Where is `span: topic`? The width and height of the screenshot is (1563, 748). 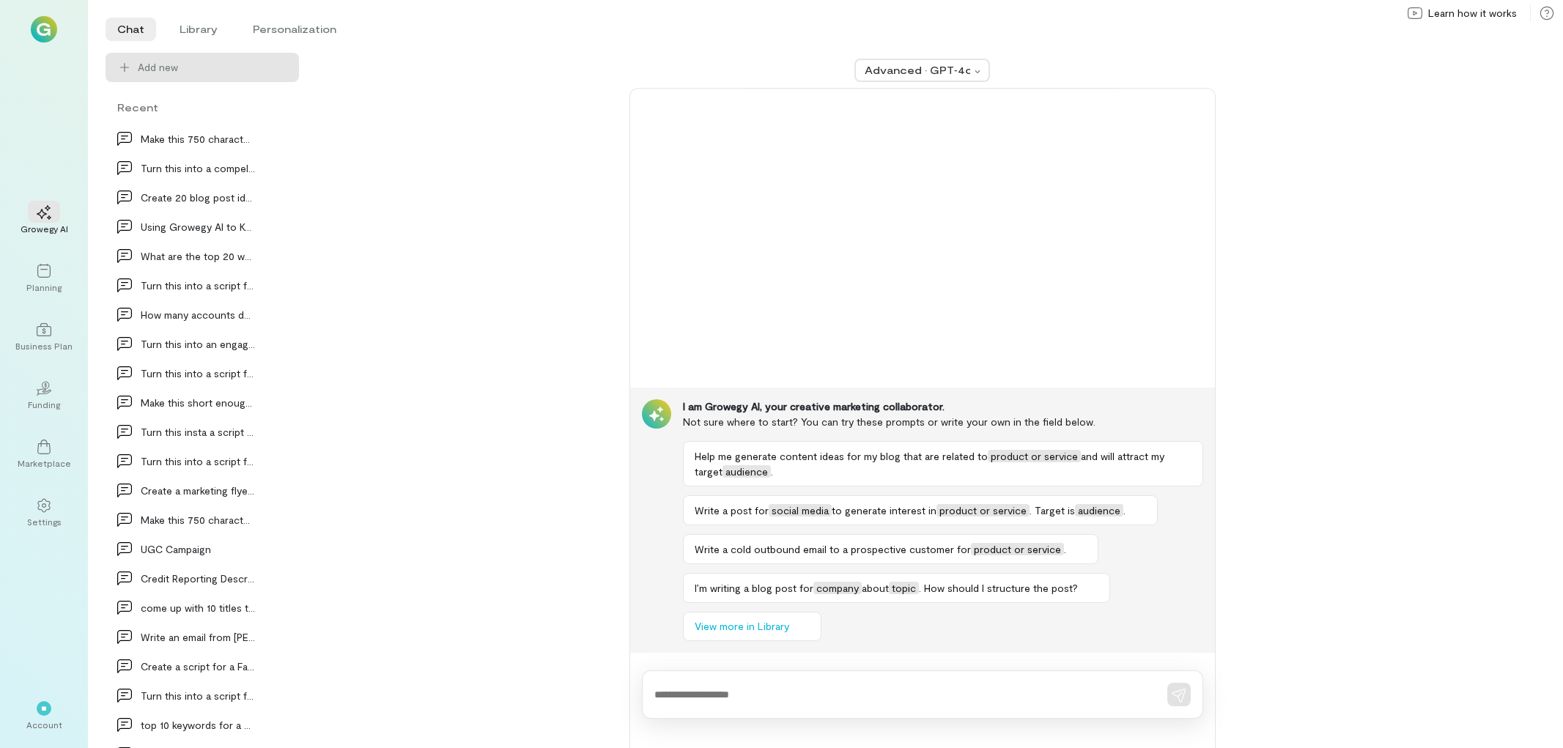 span: topic is located at coordinates (904, 588).